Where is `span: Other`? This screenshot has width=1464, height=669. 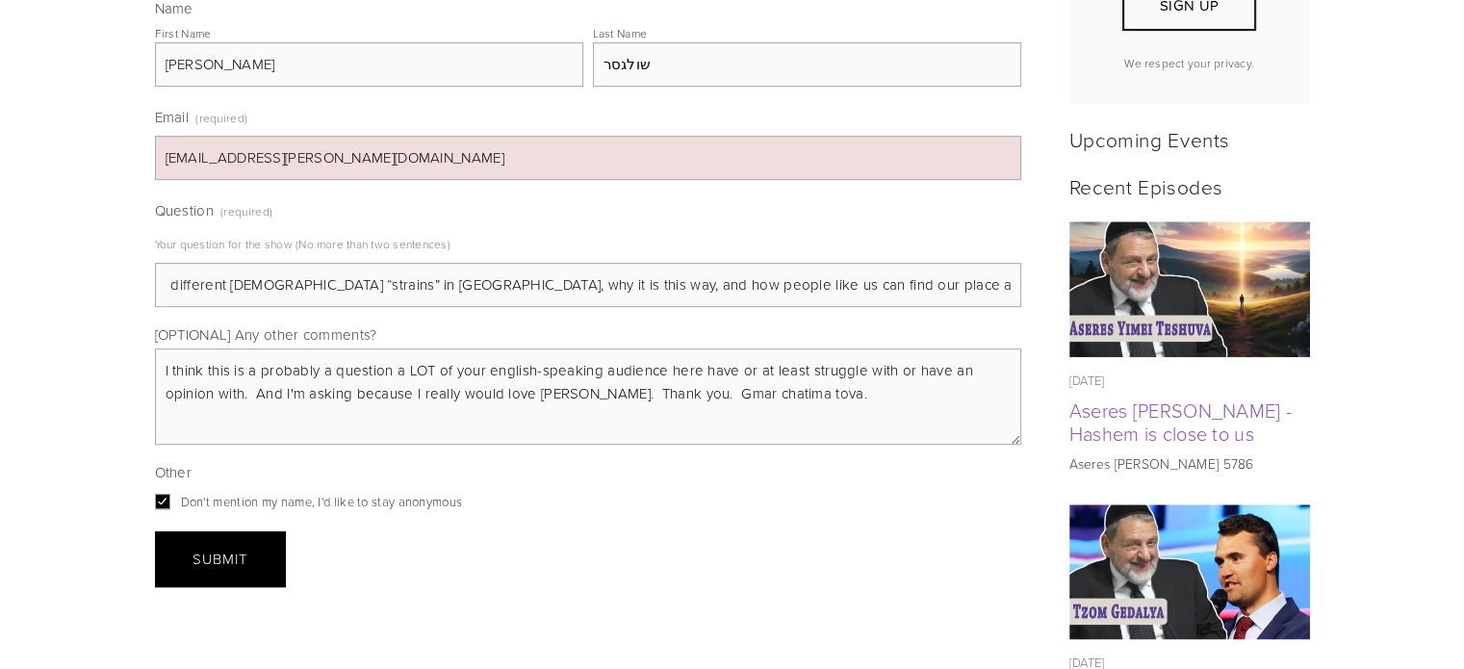
span: Other is located at coordinates (173, 472).